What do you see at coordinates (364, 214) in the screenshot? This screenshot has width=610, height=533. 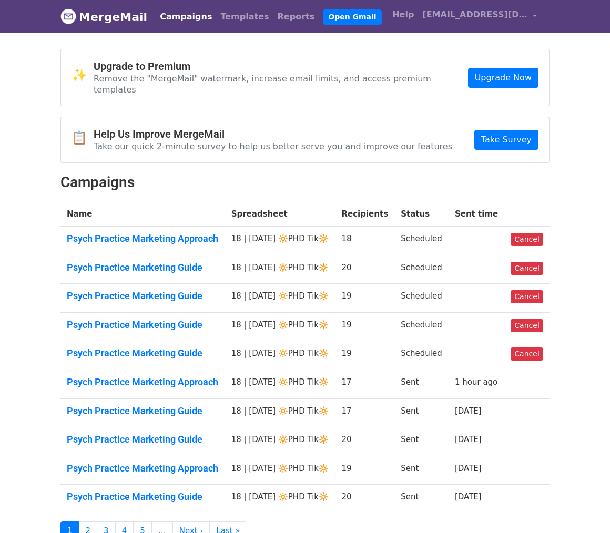 I see `th: Recipients` at bounding box center [364, 214].